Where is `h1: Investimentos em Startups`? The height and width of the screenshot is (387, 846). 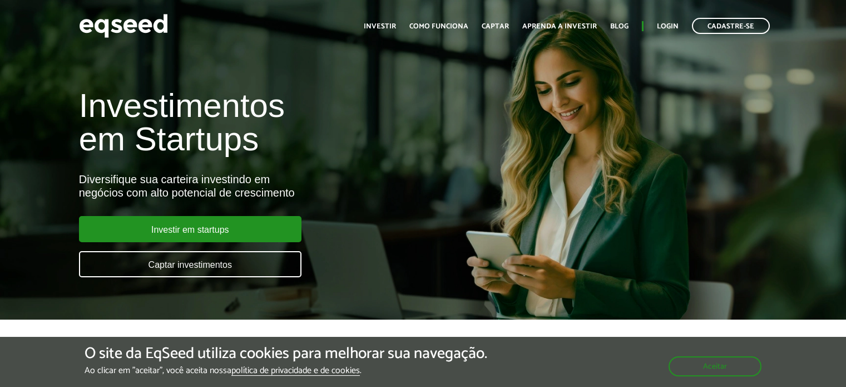
h1: Investimentos em Startups is located at coordinates (282, 122).